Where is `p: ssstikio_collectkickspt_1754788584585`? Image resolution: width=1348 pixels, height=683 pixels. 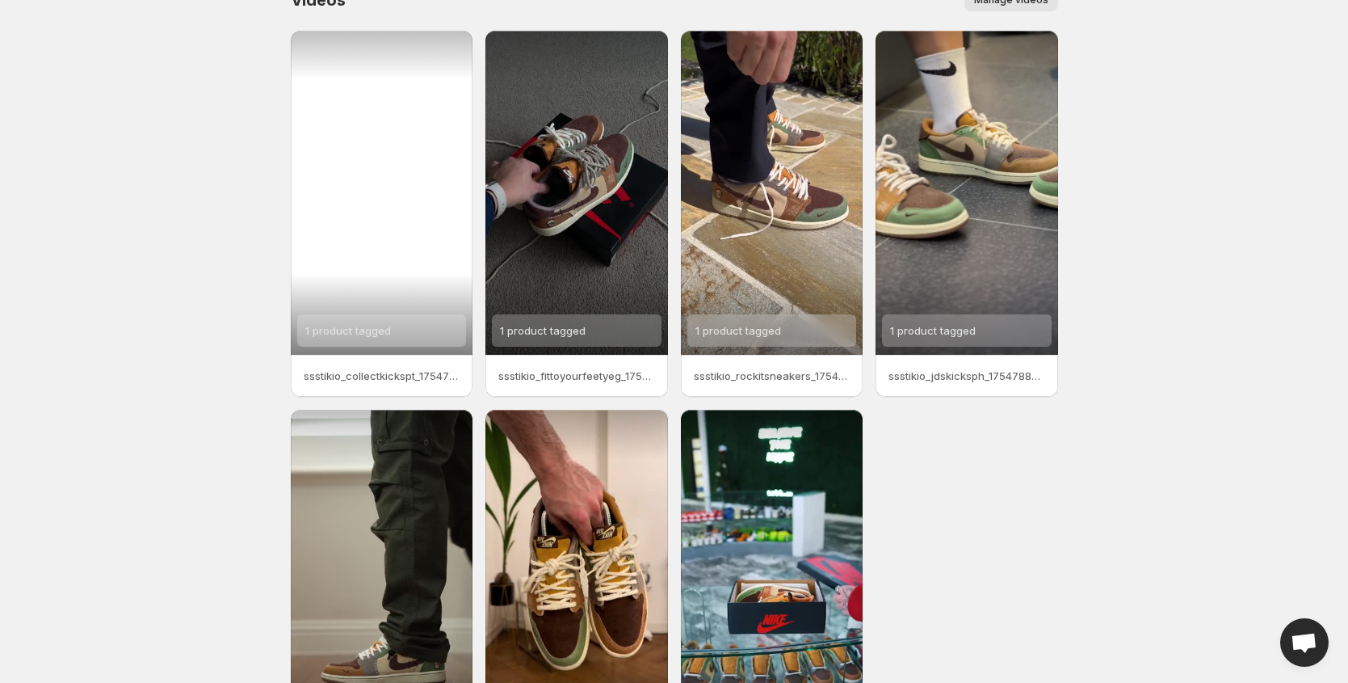
p: ssstikio_collectkickspt_1754788584585 is located at coordinates (382, 376).